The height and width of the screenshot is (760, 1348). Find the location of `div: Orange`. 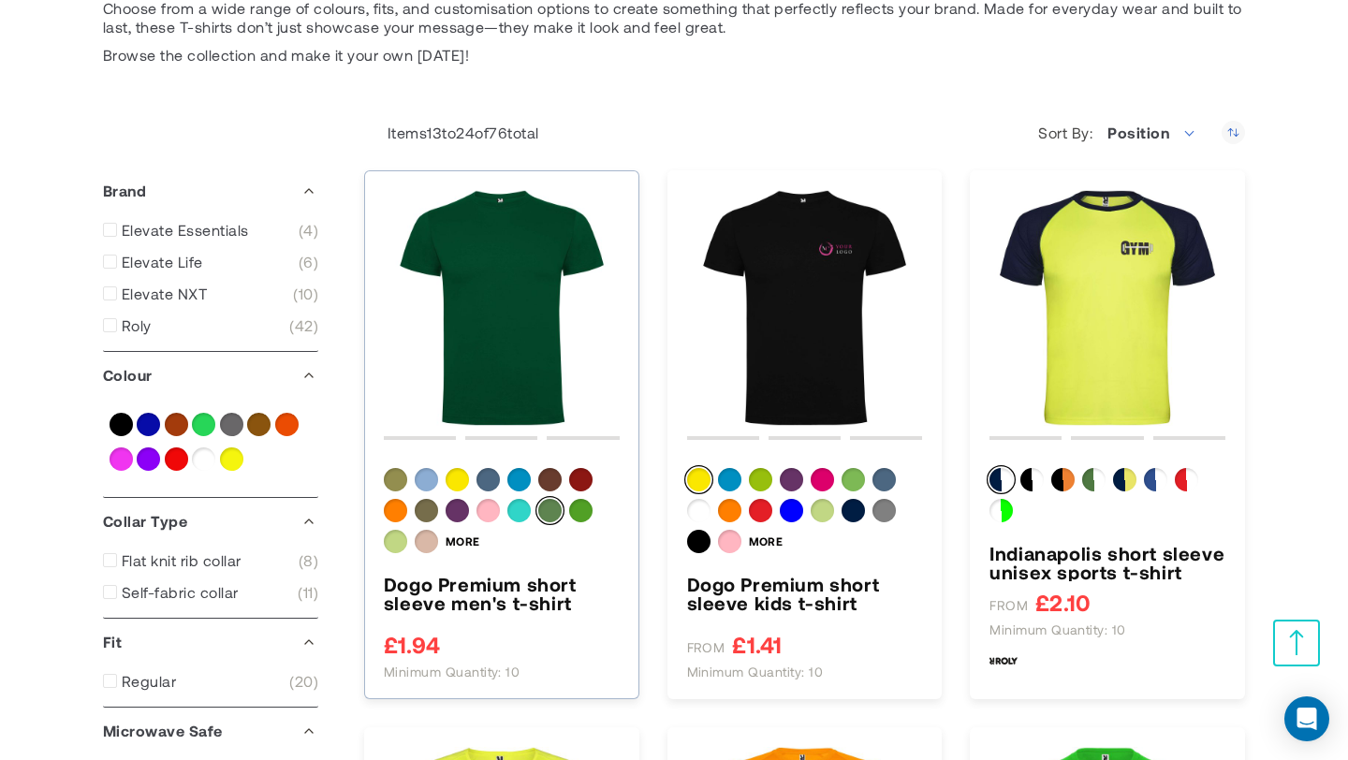

div: Orange is located at coordinates (395, 510).